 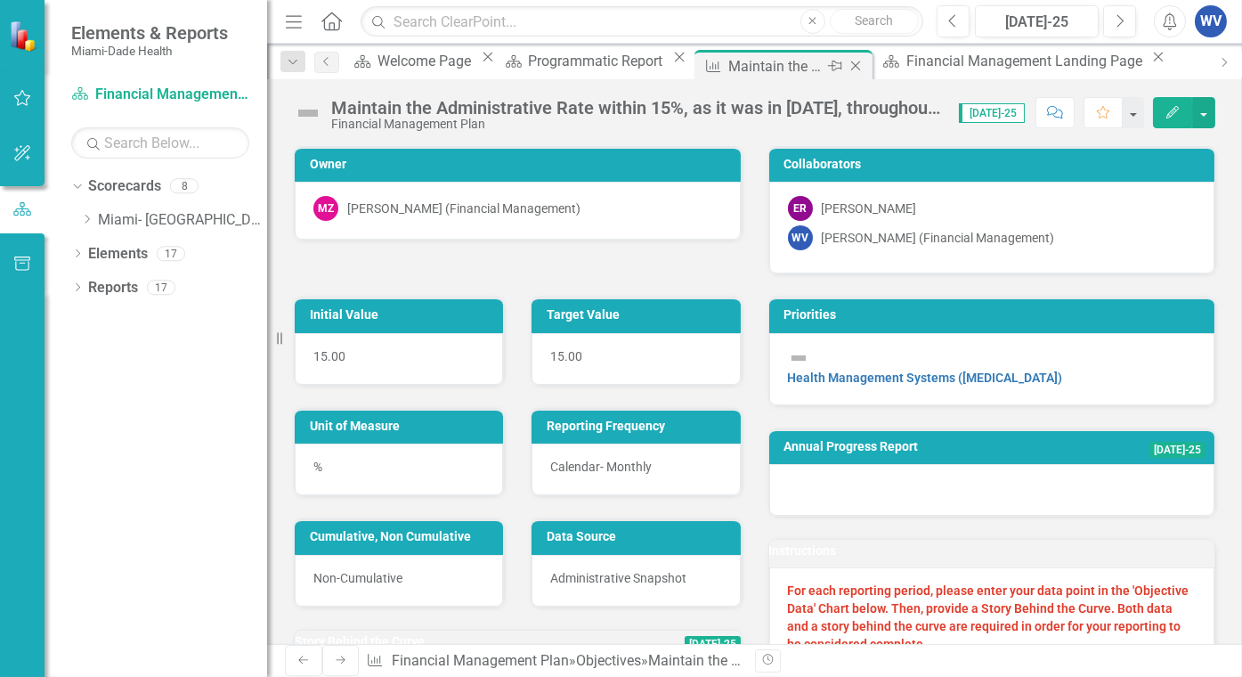 What do you see at coordinates (988, 617) in the screenshot?
I see `strong: For each reporting period, please enter your data point in the 'Objective Data' Chart below. Then...` at bounding box center [988, 617].